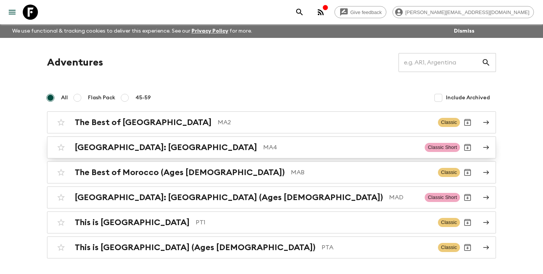  What do you see at coordinates (404, 197) in the screenshot?
I see `p: MAD` at bounding box center [404, 197].